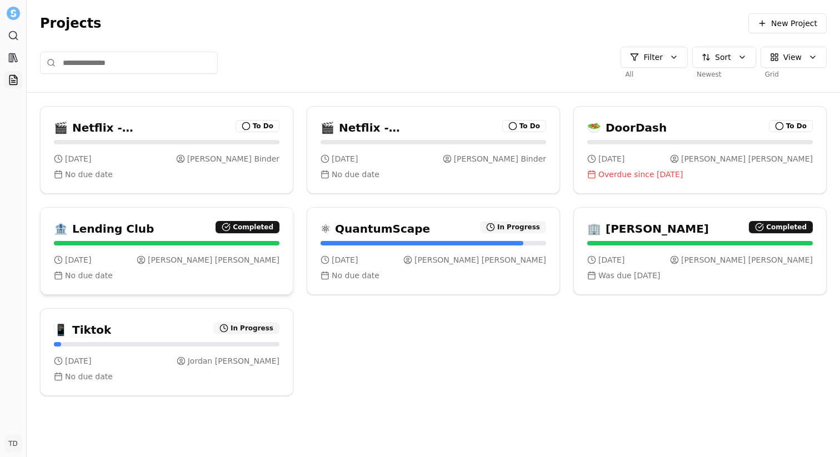 The image size is (840, 457). Describe the element at coordinates (13, 444) in the screenshot. I see `span: TD` at that location.